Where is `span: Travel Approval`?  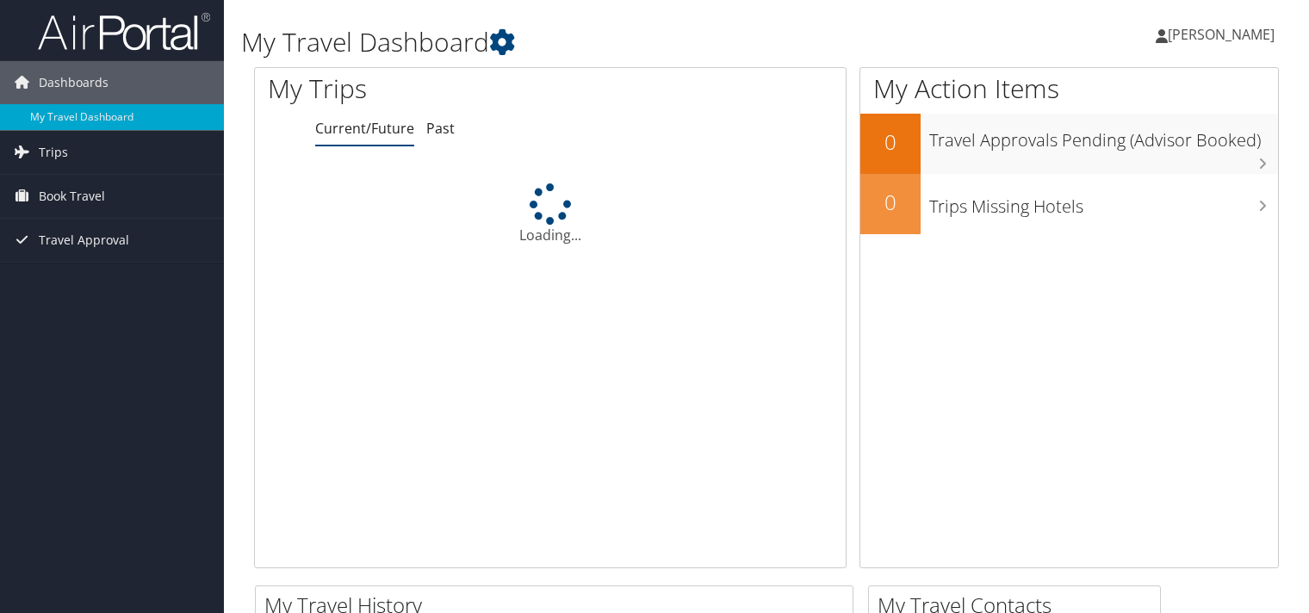 span: Travel Approval is located at coordinates (84, 240).